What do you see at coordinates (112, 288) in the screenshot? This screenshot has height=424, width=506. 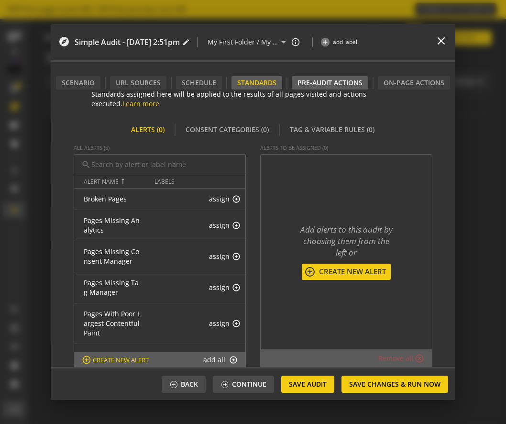 I see `span: Pages Missing Tag Manager` at bounding box center [112, 288].